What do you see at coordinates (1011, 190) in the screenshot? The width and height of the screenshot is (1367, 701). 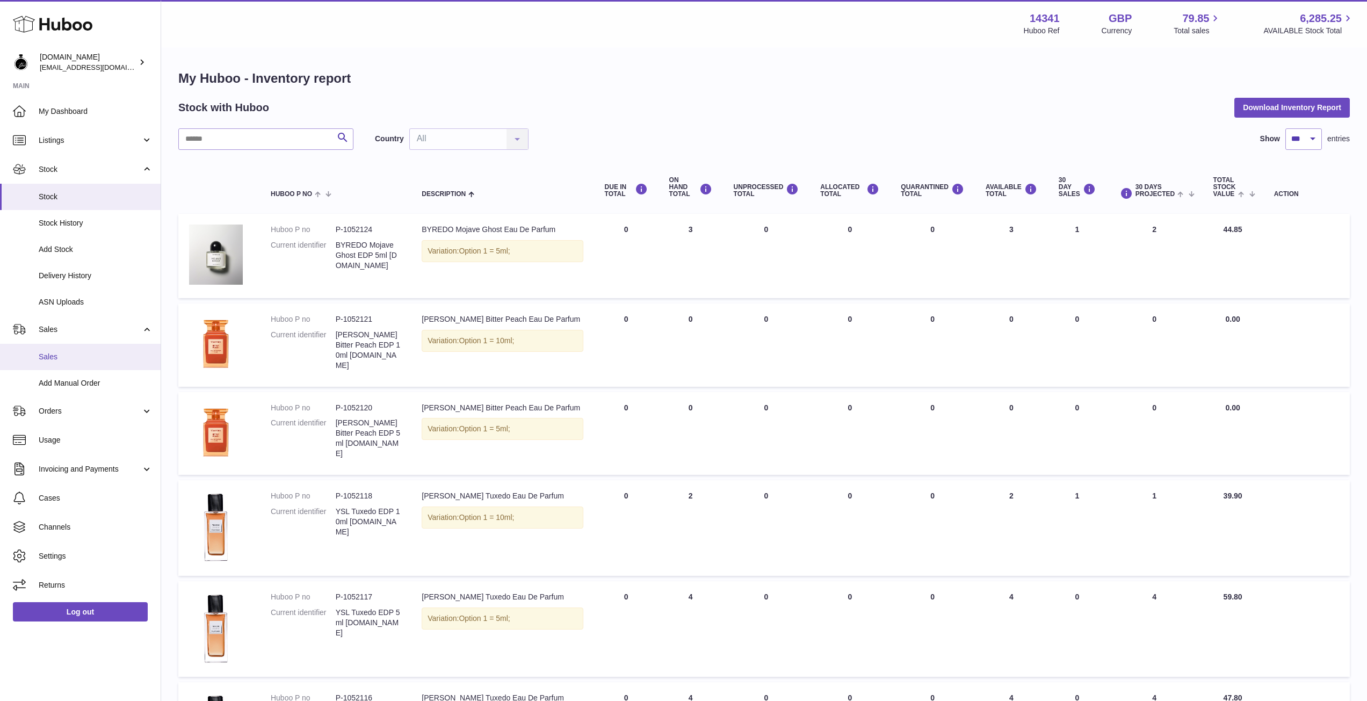 I see `div: AVAILABLE Total` at bounding box center [1011, 190].